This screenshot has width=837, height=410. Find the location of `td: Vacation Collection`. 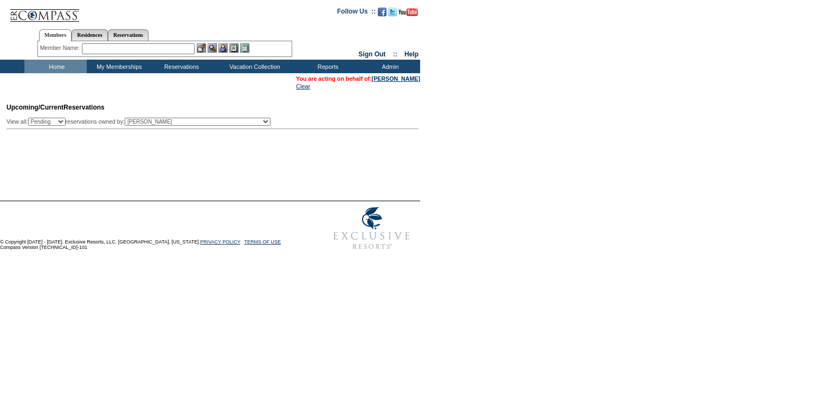

td: Vacation Collection is located at coordinates (253, 66).